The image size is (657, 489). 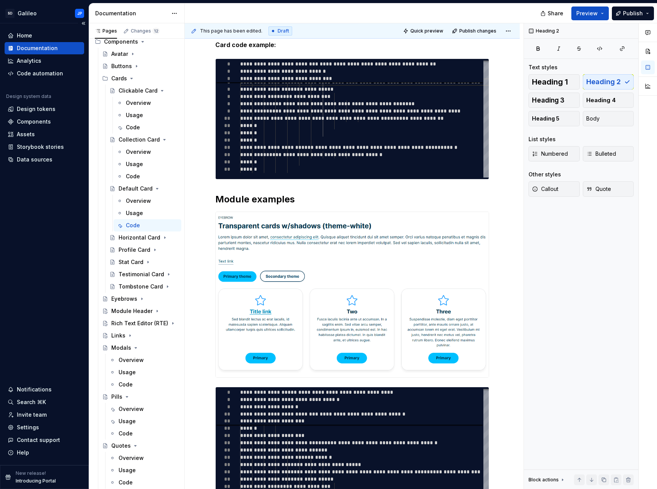 What do you see at coordinates (552, 13) in the screenshot?
I see `button: Share` at bounding box center [552, 13].